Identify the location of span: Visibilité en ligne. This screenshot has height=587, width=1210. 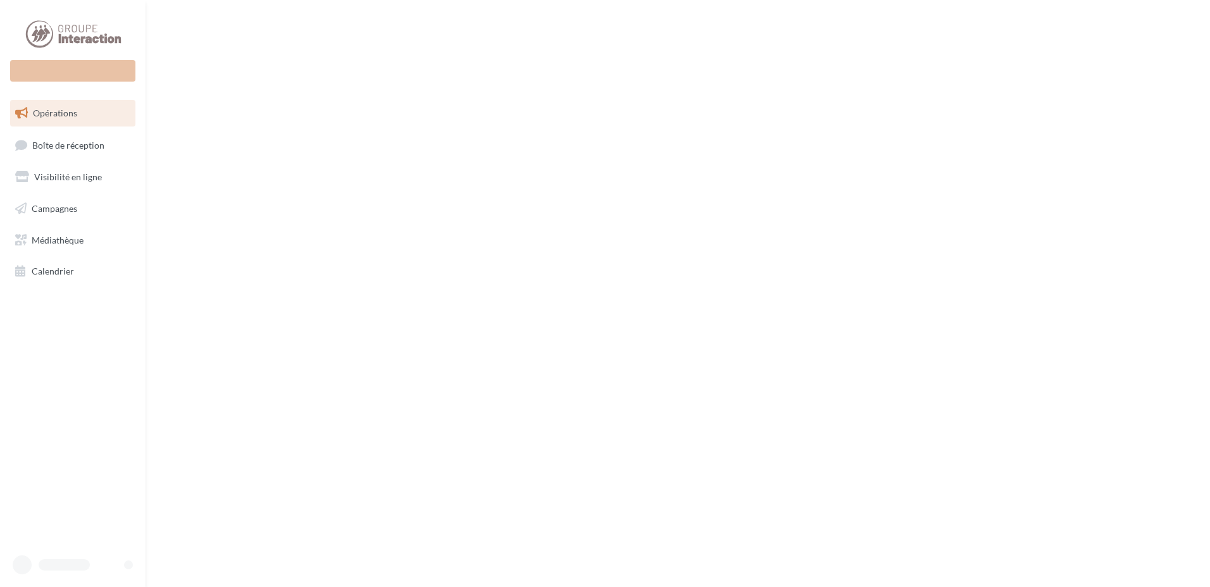
(68, 177).